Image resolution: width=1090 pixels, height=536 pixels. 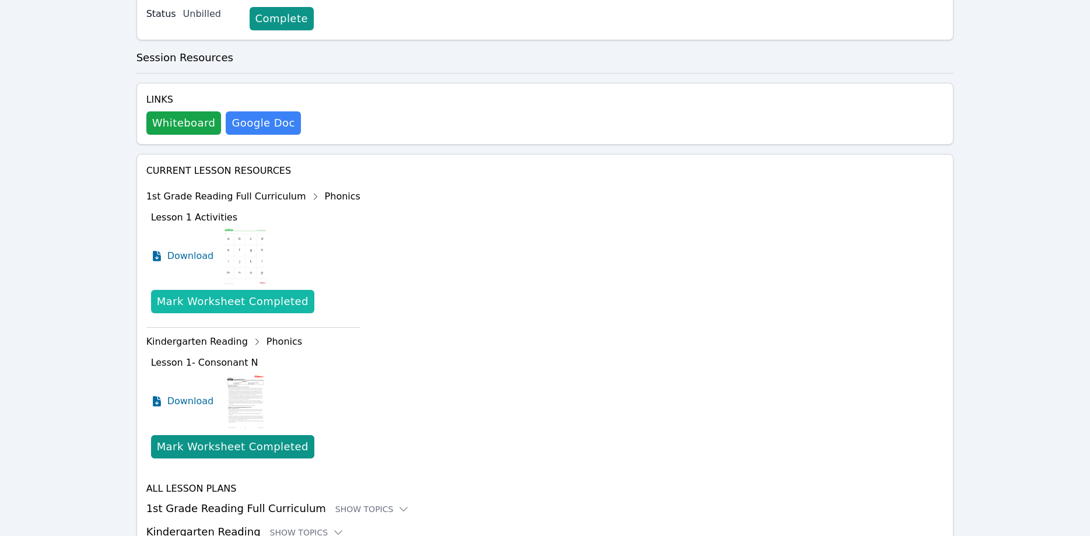 I want to click on div: Show Topics, so click(x=373, y=509).